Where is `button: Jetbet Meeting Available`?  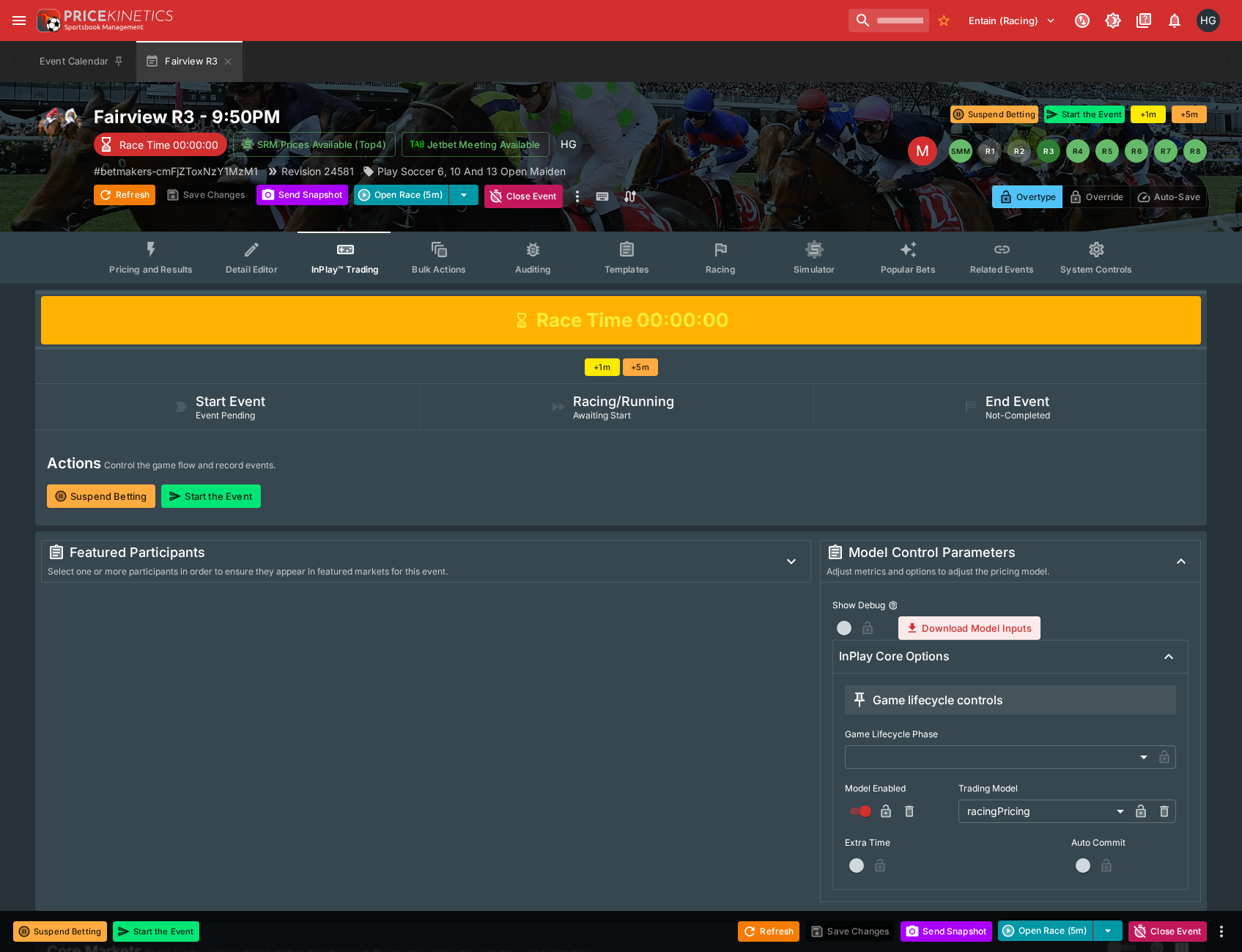 button: Jetbet Meeting Available is located at coordinates (476, 144).